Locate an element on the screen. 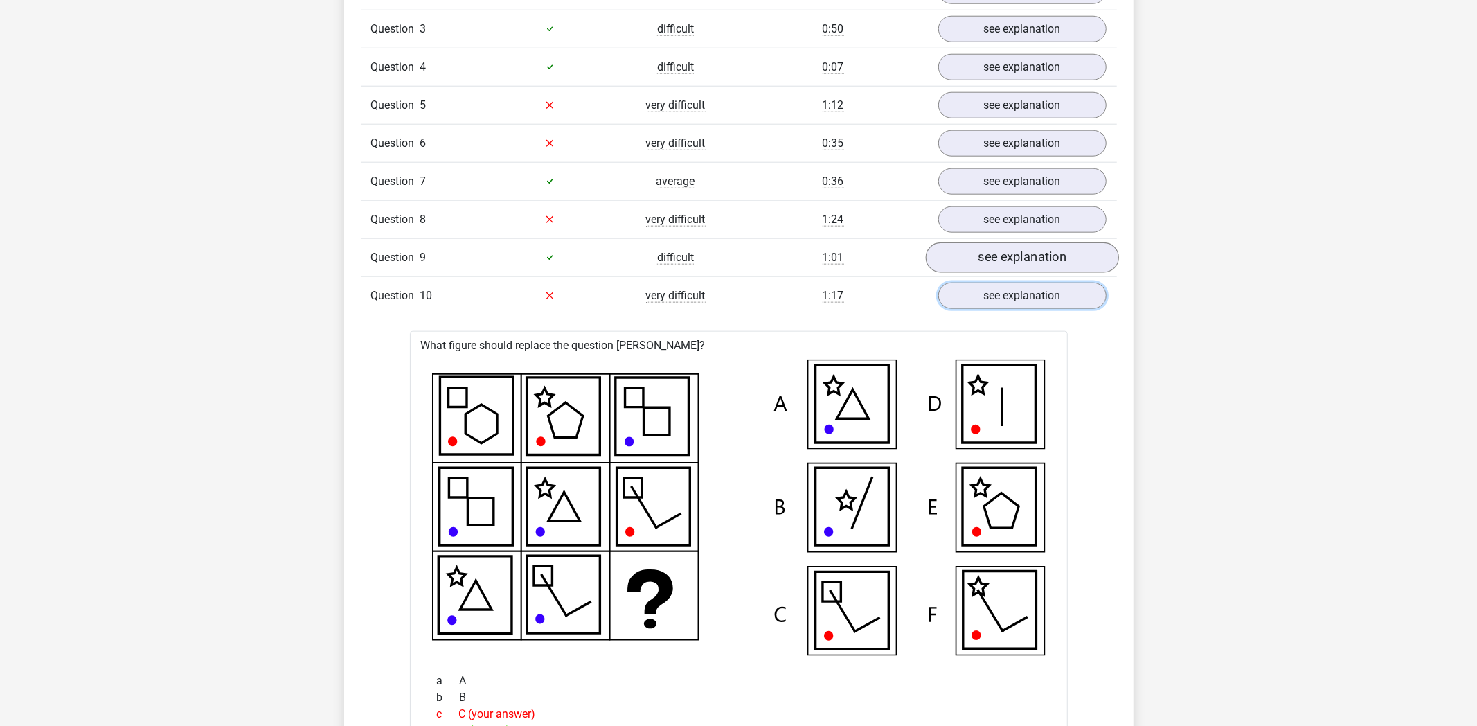  span: 1:17 is located at coordinates (833, 296).